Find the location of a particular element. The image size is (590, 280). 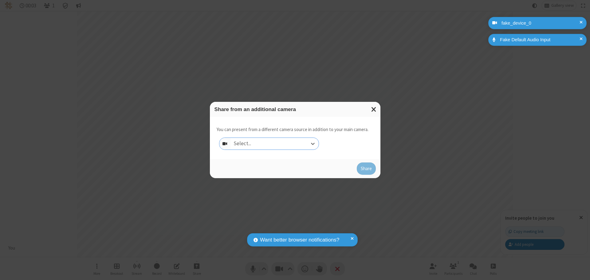

div: fake_device_0 is located at coordinates (541, 23).